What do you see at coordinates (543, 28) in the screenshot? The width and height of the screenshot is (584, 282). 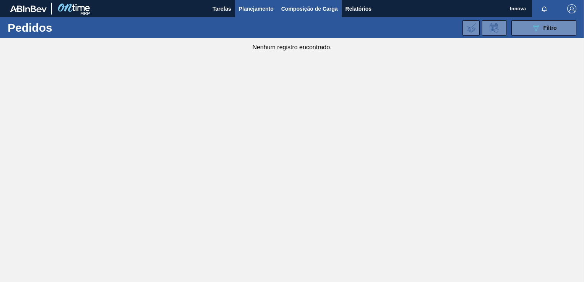 I see `button: Filtro` at bounding box center [543, 28].